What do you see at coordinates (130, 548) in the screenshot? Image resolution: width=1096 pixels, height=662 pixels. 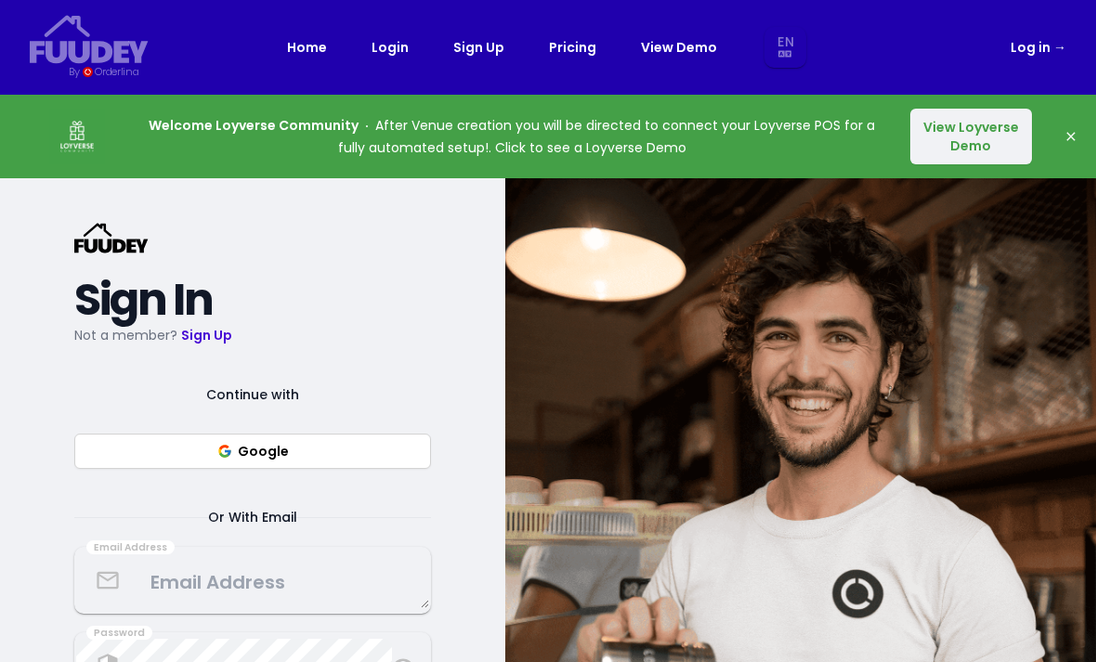 I see `div: Email Address` at bounding box center [130, 548].